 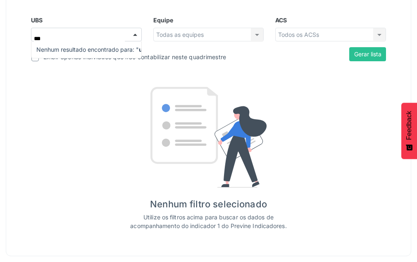 I want to click on span: Feedback, so click(x=409, y=125).